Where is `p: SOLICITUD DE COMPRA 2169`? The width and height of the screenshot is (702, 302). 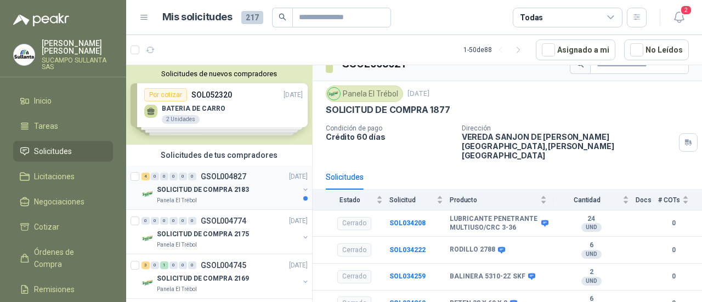
p: SOLICITUD DE COMPRA 2169 is located at coordinates (203, 279).